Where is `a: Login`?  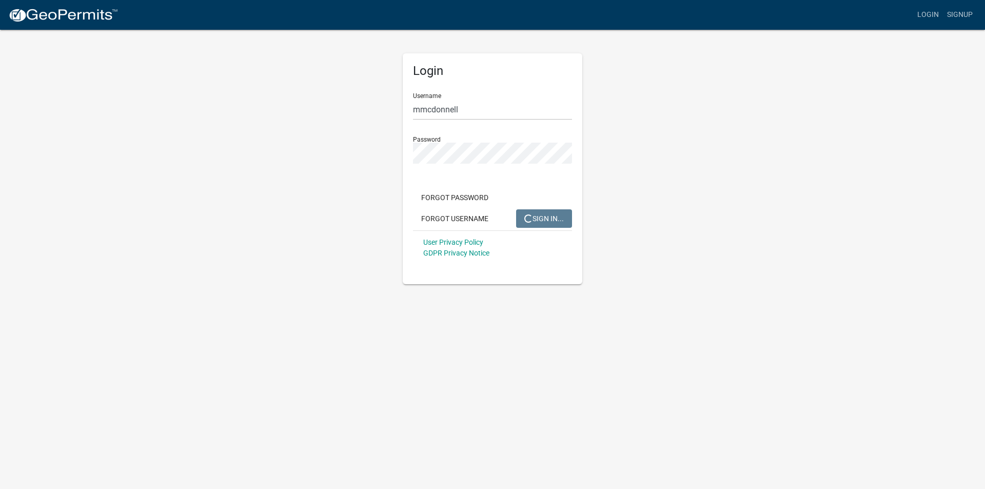
a: Login is located at coordinates (928, 15).